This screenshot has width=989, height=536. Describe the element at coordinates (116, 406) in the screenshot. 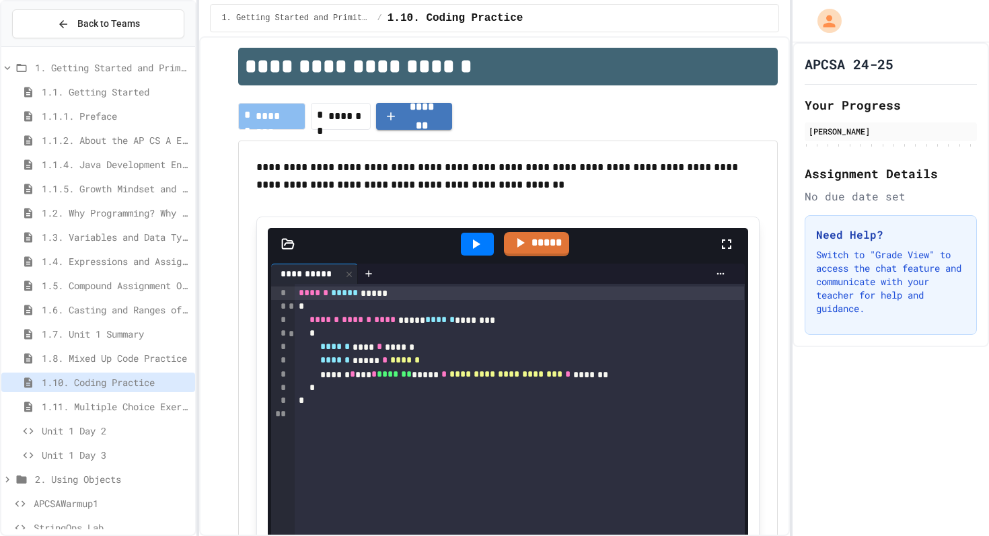

I see `span: 1.11. Multiple Choice Exercises` at that location.